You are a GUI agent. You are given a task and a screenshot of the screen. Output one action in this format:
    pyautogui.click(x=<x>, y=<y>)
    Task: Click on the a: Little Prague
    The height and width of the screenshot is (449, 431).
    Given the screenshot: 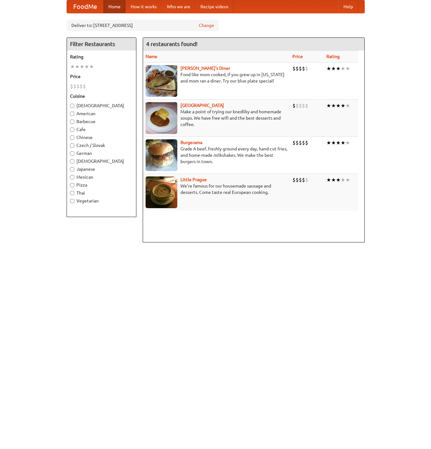 What is the action you would take?
    pyautogui.click(x=194, y=180)
    